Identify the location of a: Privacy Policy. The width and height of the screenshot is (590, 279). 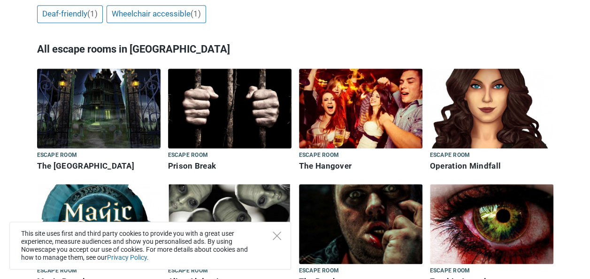
(127, 257).